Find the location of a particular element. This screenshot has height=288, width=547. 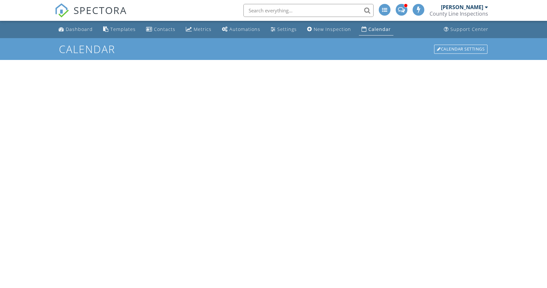

a: Dashboard is located at coordinates (75, 29).